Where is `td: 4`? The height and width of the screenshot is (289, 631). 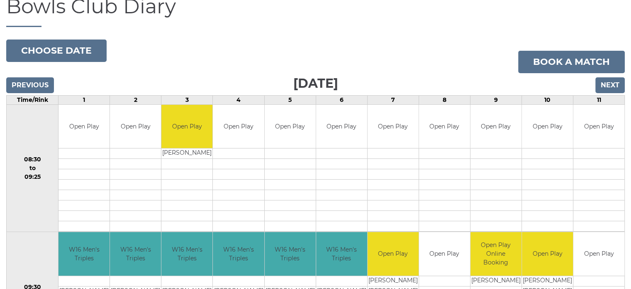 td: 4 is located at coordinates (239, 100).